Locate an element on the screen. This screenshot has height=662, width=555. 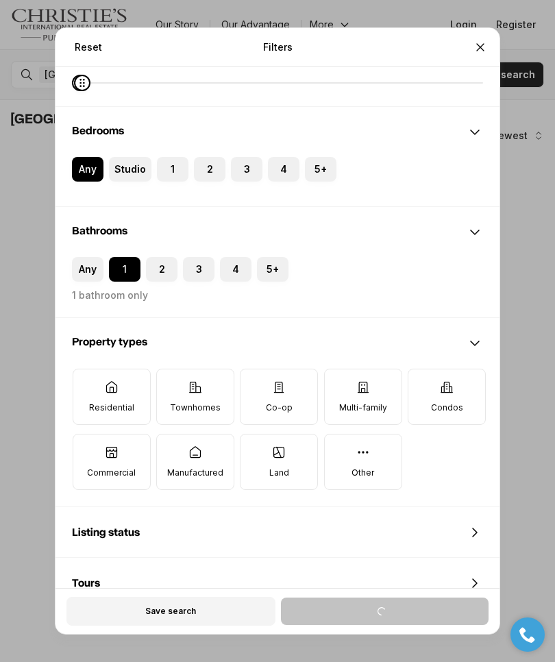
button: Close is located at coordinates (480, 47).